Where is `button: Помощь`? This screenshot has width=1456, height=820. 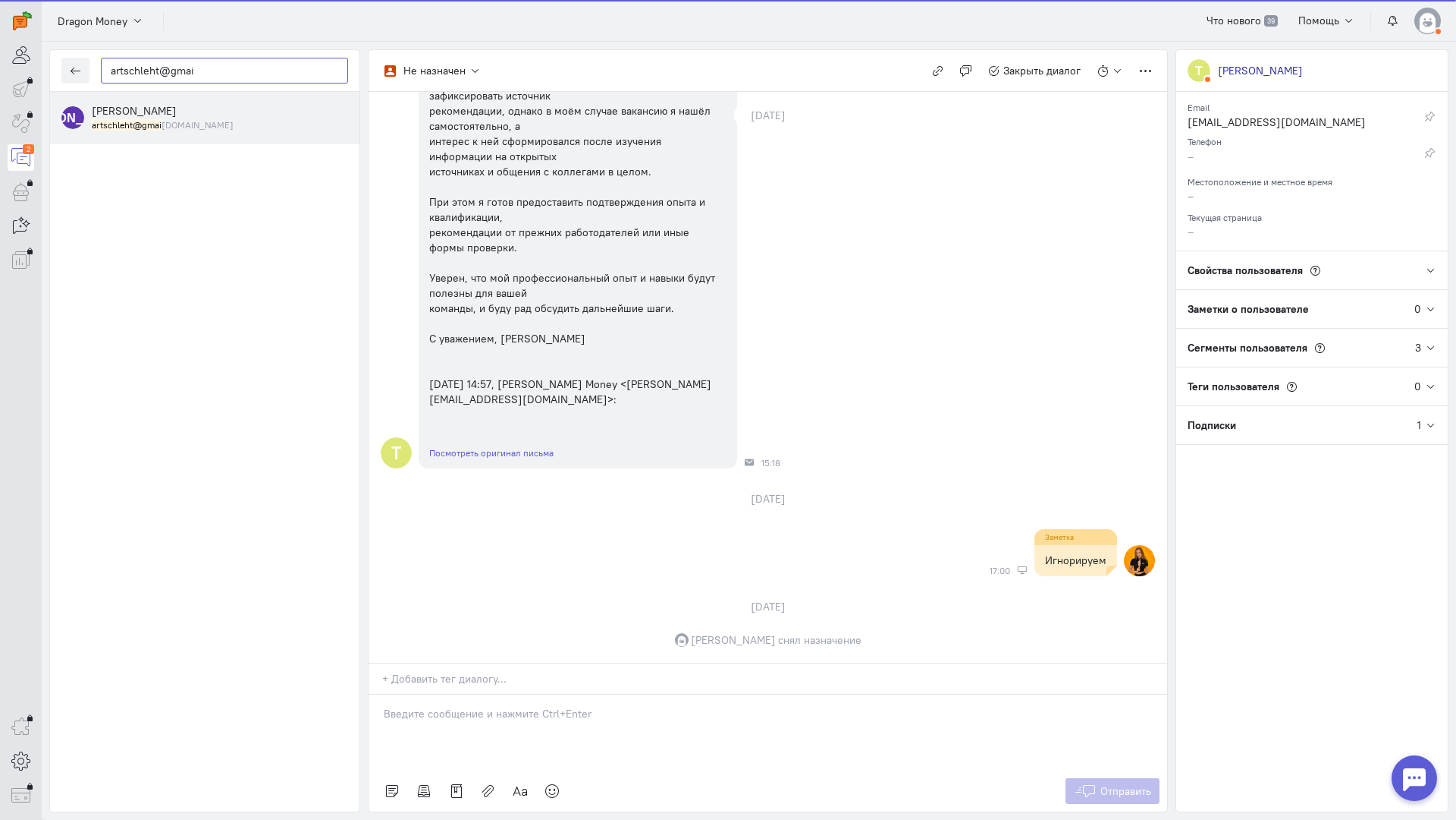 button: Помощь is located at coordinates (1327, 21).